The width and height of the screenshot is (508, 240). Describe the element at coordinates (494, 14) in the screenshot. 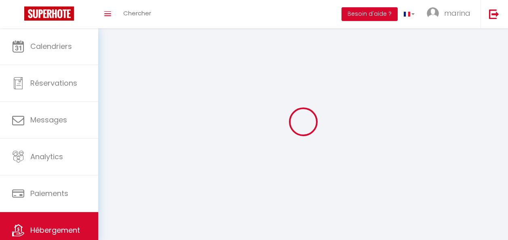

I see `img: logout` at that location.